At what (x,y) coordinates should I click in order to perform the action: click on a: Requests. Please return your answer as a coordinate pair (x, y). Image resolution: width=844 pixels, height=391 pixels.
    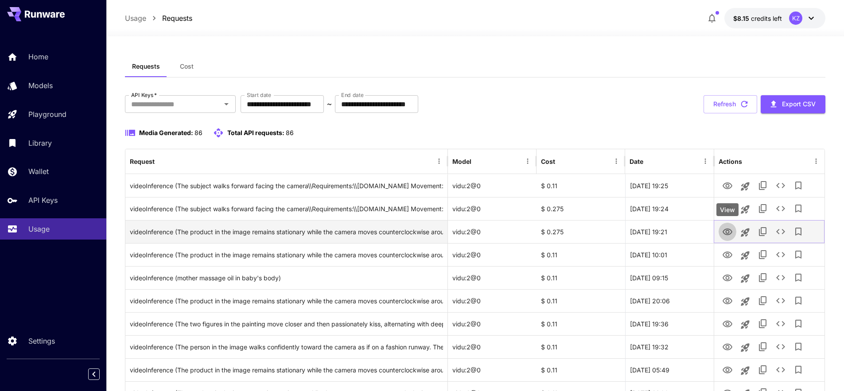
    Looking at the image, I should click on (177, 18).